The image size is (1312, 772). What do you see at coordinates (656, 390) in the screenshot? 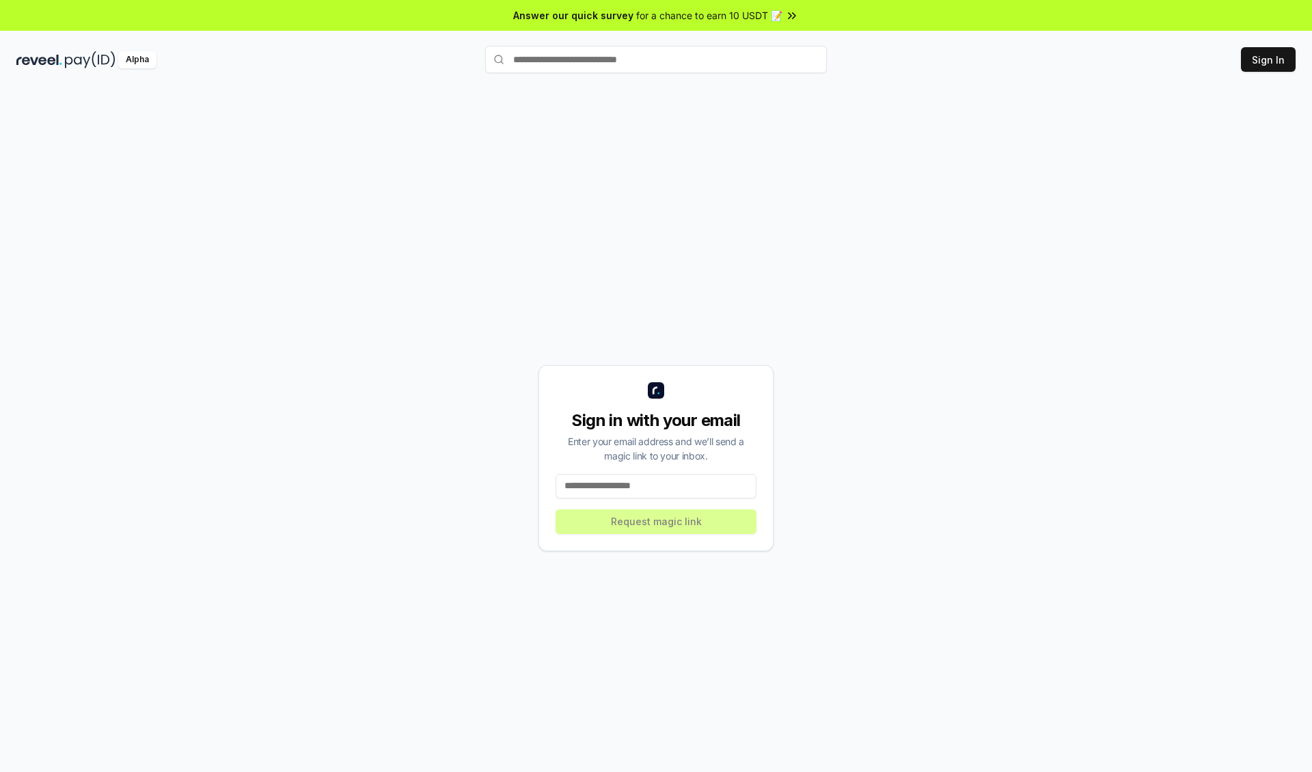
I see `img: logo_small` at bounding box center [656, 390].